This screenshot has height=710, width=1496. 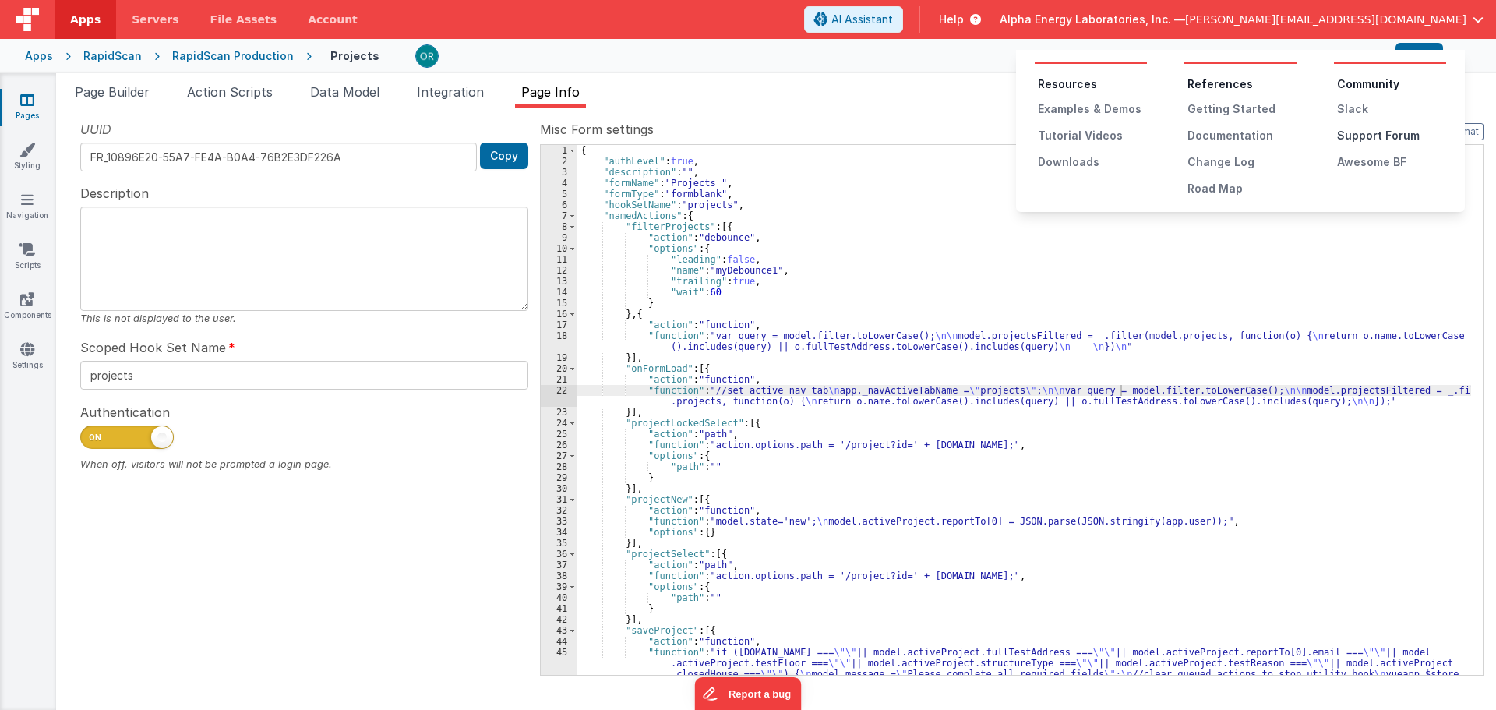 I want to click on div: Road Map, so click(x=1242, y=189).